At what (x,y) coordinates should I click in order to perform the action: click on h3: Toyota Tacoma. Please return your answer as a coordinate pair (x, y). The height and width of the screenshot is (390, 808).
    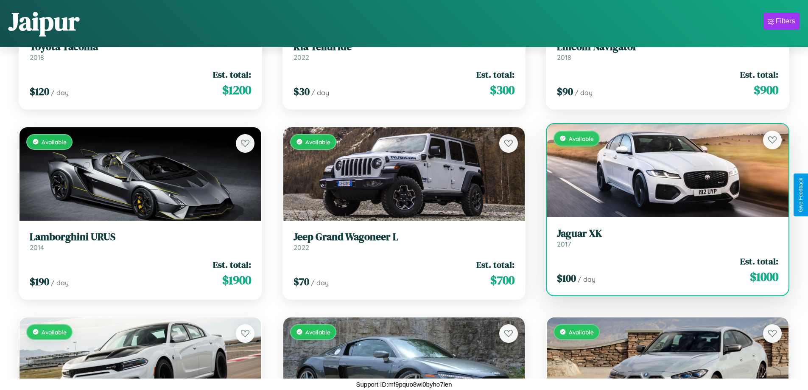
    Looking at the image, I should click on (140, 47).